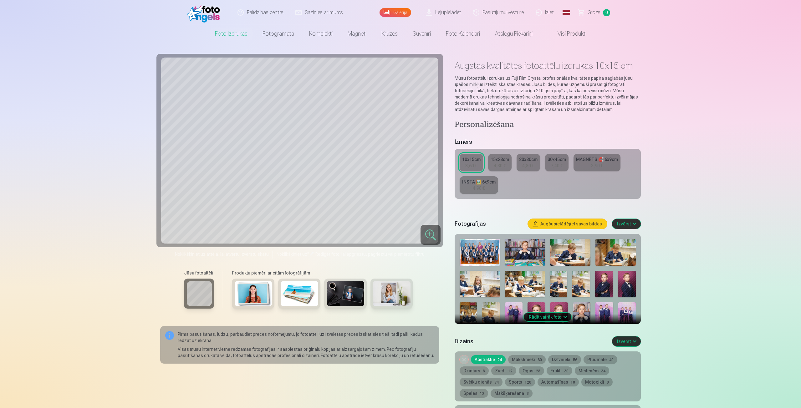 Image resolution: width=801 pixels, height=408 pixels. What do you see at coordinates (471, 166) in the screenshot?
I see `div: 3,60 €` at bounding box center [471, 166].